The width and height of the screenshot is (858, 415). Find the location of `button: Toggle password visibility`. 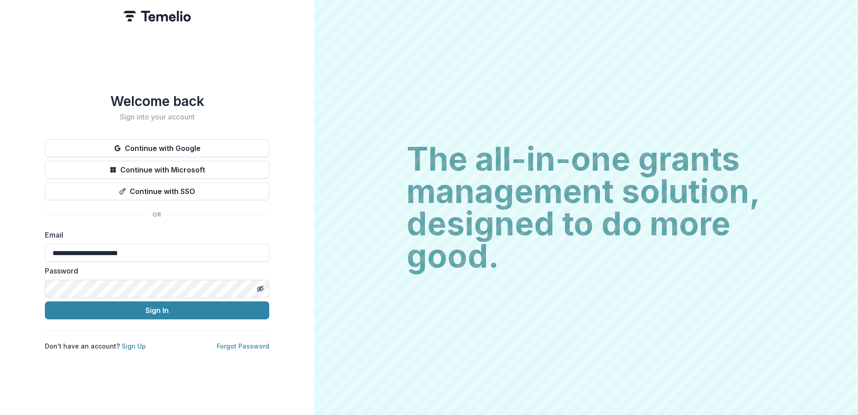

button: Toggle password visibility is located at coordinates (260, 289).